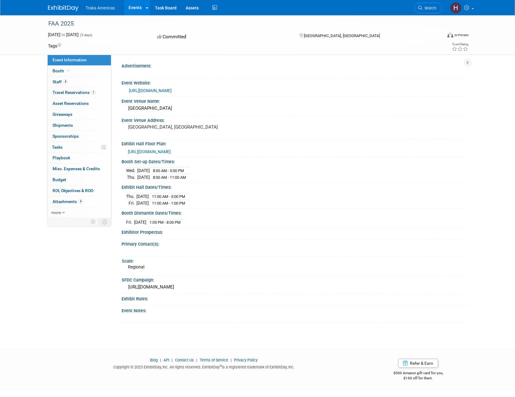 The width and height of the screenshot is (515, 397). Describe the element at coordinates (79, 136) in the screenshot. I see `a: Sponsorships` at that location.